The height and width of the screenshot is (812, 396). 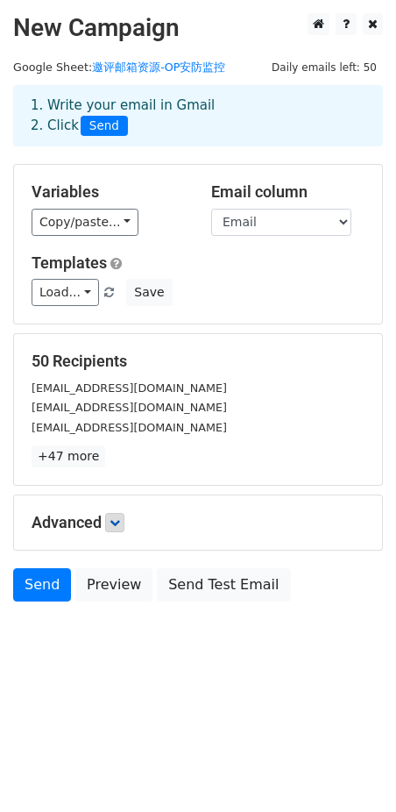 What do you see at coordinates (324, 67) in the screenshot?
I see `a: Daily emails left: 50` at bounding box center [324, 67].